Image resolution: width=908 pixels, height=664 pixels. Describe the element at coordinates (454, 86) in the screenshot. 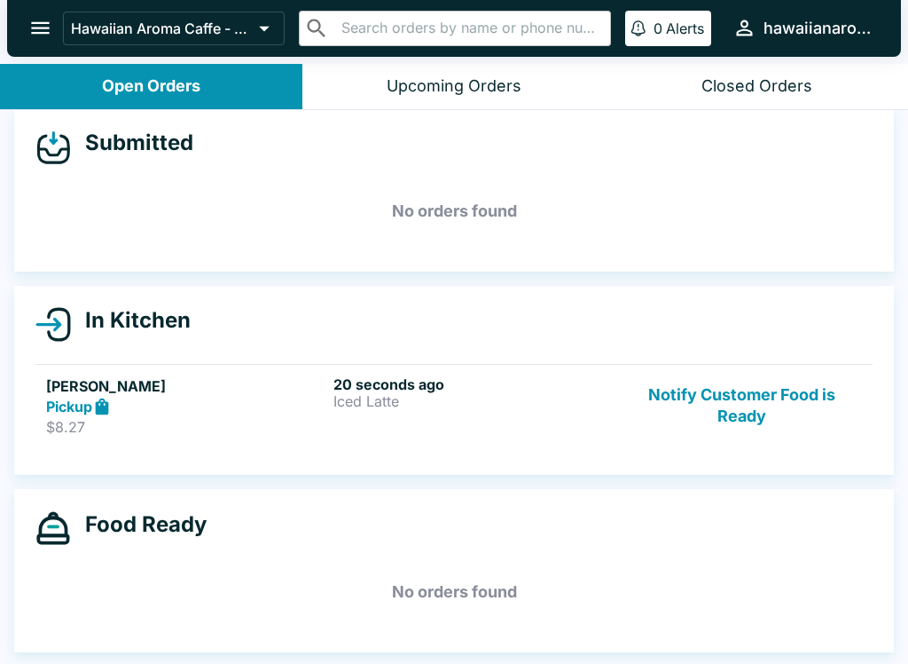

I see `div: Upcoming Orders` at that location.